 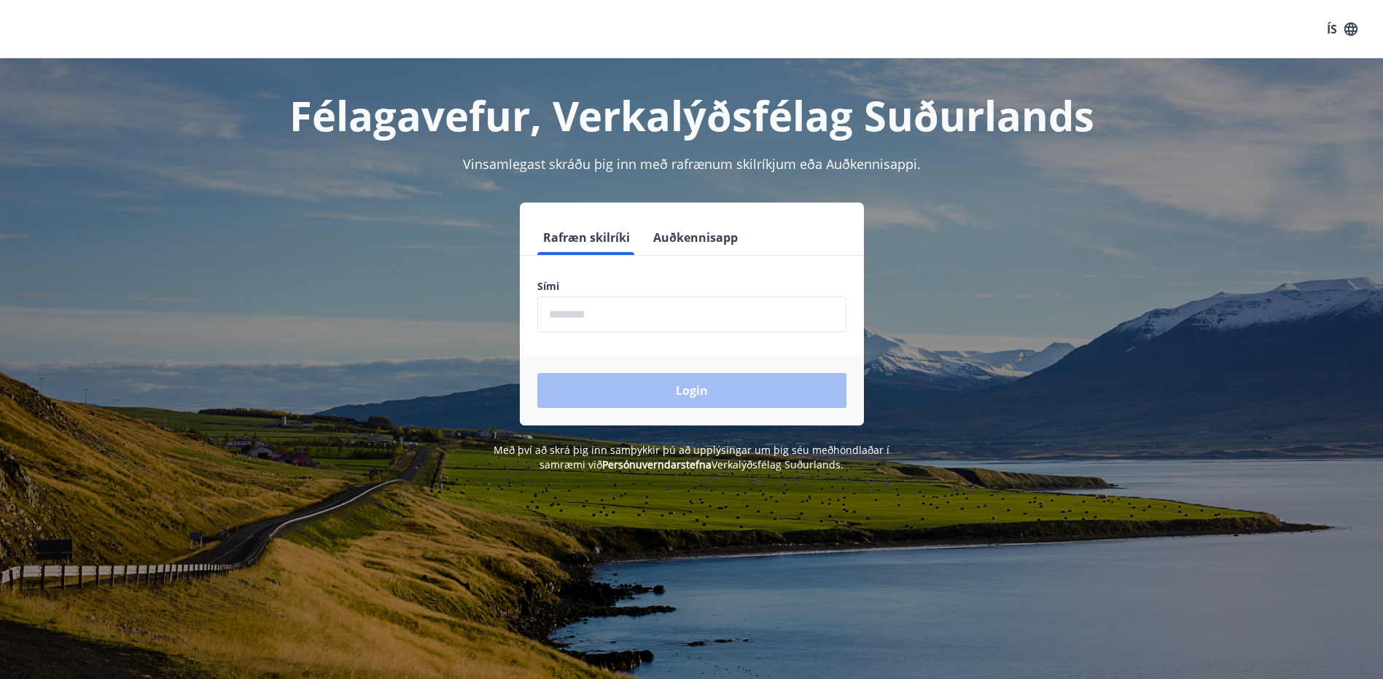 What do you see at coordinates (692, 164) in the screenshot?
I see `span: Vinsamlegast skráðu þig inn með rafrænum skilríkjum eða Auðkennisappi.` at bounding box center [692, 164].